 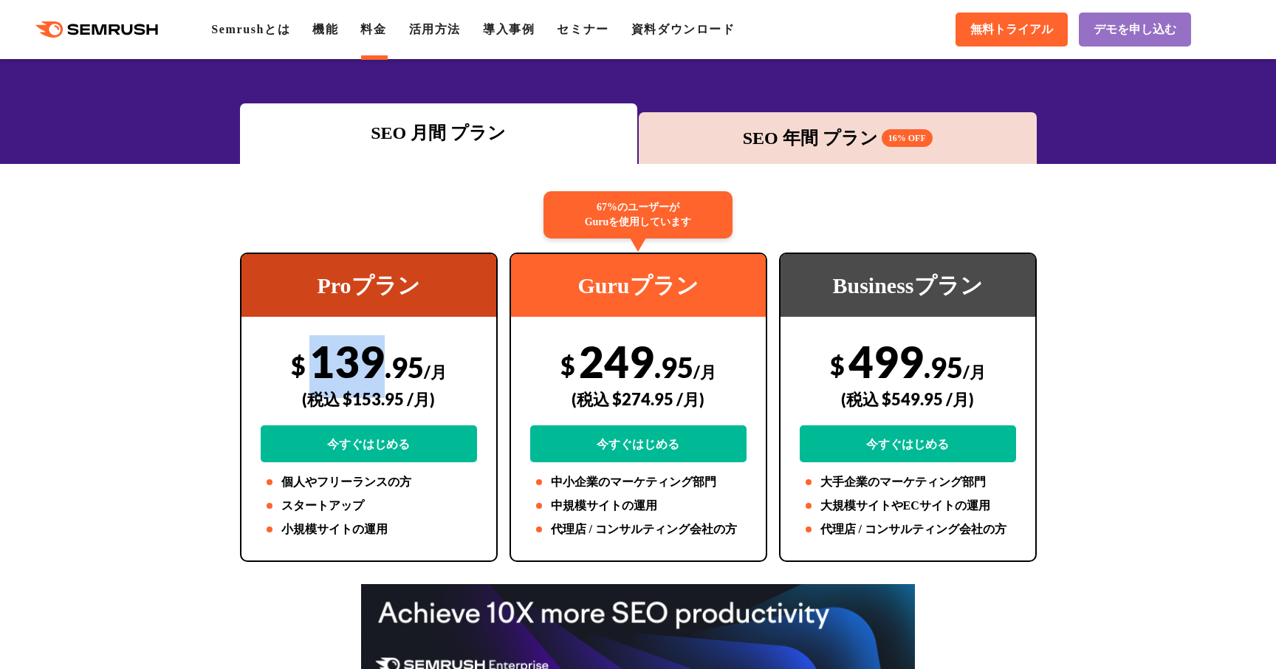 I want to click on li: 大手企業のマーケティング部門, so click(x=908, y=482).